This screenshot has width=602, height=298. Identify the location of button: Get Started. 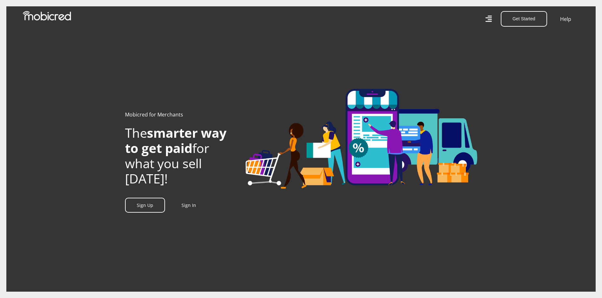
(524, 19).